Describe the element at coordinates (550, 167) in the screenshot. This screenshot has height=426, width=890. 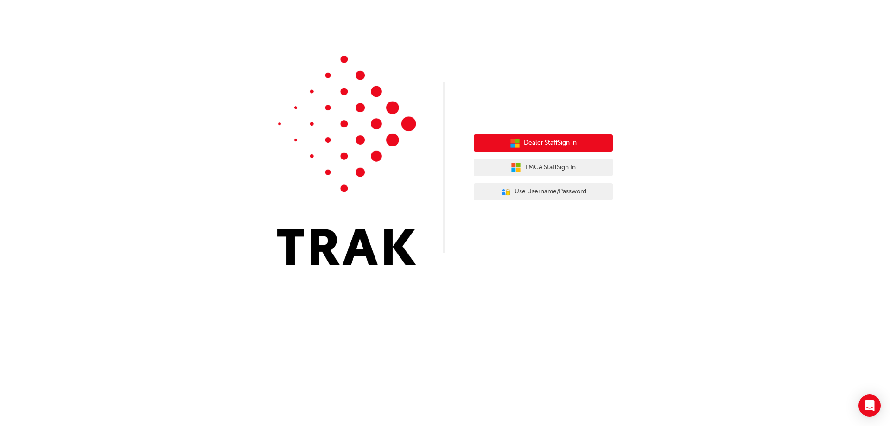
I see `span: TMCA Staff Sign In` at that location.